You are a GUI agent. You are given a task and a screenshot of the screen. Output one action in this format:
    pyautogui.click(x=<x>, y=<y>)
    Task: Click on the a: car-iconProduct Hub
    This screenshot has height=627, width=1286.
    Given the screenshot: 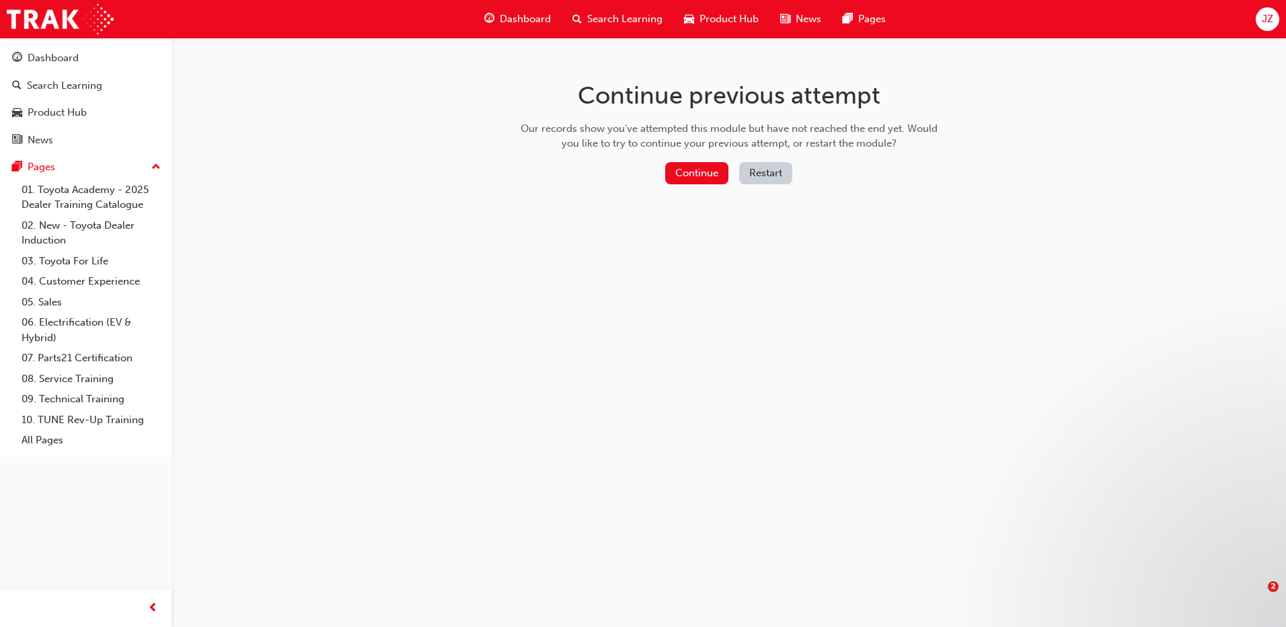 What is the action you would take?
    pyautogui.click(x=721, y=19)
    